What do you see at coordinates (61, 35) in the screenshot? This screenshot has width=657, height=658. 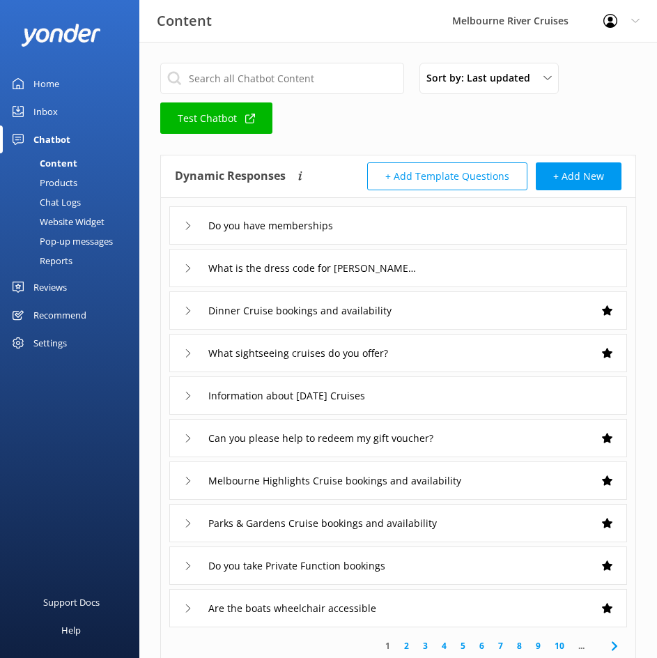 I see `img: yonder-white-logo.png` at bounding box center [61, 35].